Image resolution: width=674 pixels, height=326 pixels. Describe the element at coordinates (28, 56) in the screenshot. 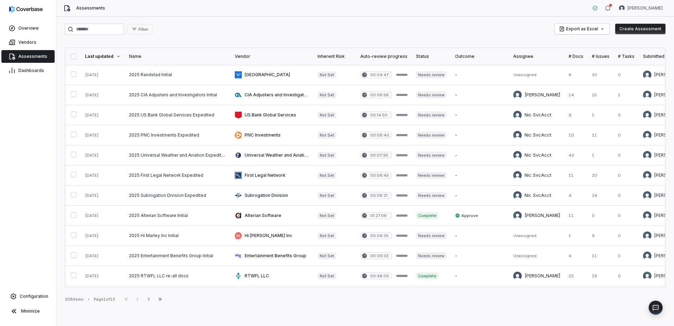

I see `a: Assessments` at that location.